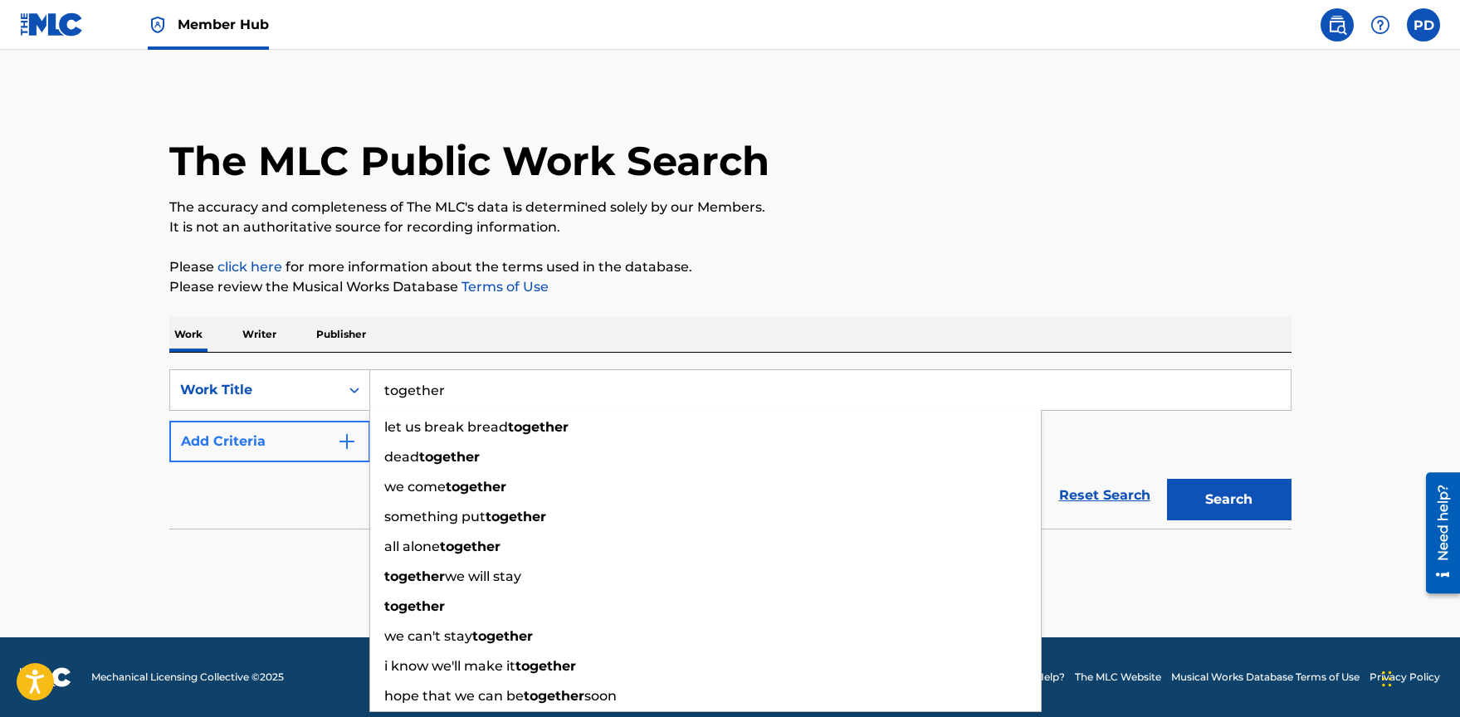 This screenshot has width=1460, height=717. Describe the element at coordinates (1118, 677) in the screenshot. I see `a: The MLC Website` at that location.